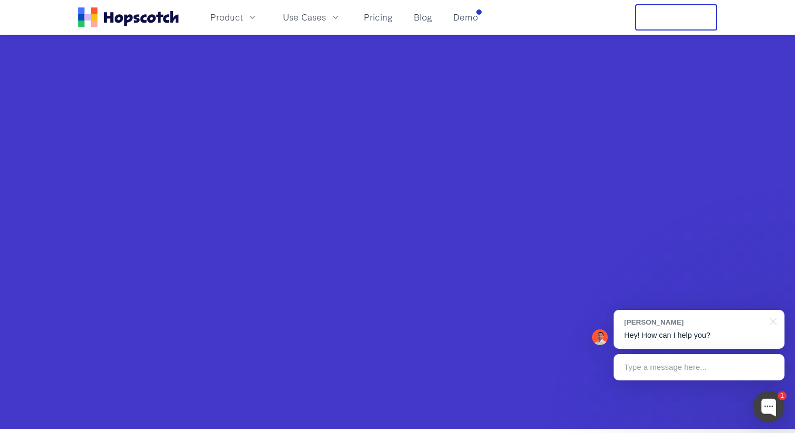 The height and width of the screenshot is (433, 795). Describe the element at coordinates (312, 17) in the screenshot. I see `button: Use Cases` at that location.